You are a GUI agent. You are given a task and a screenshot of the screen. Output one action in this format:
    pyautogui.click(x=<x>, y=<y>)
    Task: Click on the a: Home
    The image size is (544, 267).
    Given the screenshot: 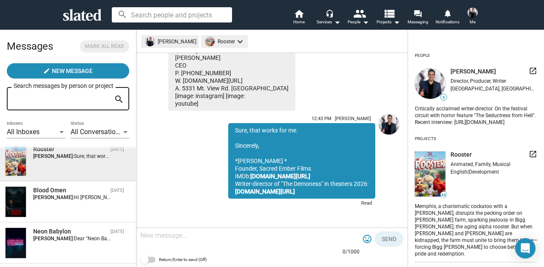 What is the action you would take?
    pyautogui.click(x=299, y=18)
    